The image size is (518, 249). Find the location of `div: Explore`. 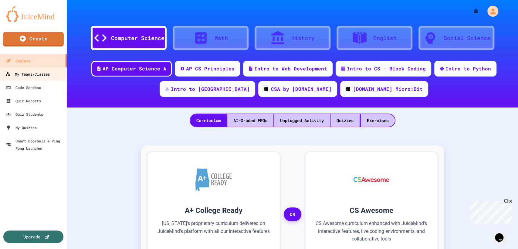

div: Explore is located at coordinates (18, 61).